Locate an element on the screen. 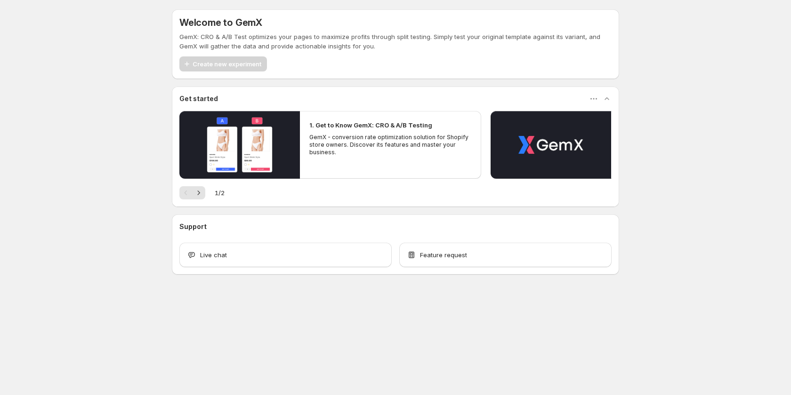 The height and width of the screenshot is (395, 791). p: GemX: CRO & A/B Test optimizes your pages to maximize profits through split testing. Simply test ... is located at coordinates (395, 41).